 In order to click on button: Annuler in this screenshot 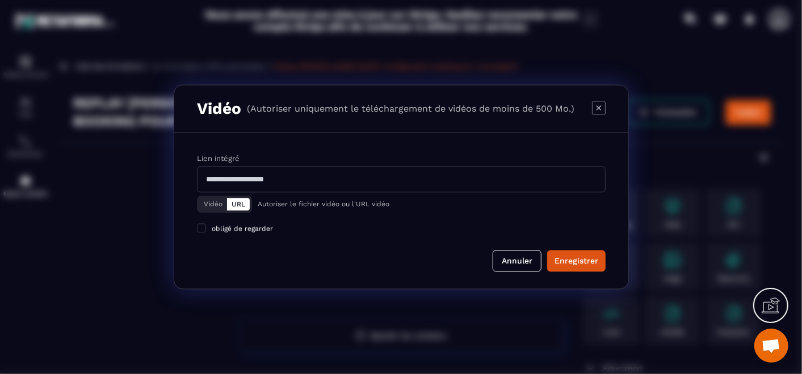, I will do `click(517, 262)`.